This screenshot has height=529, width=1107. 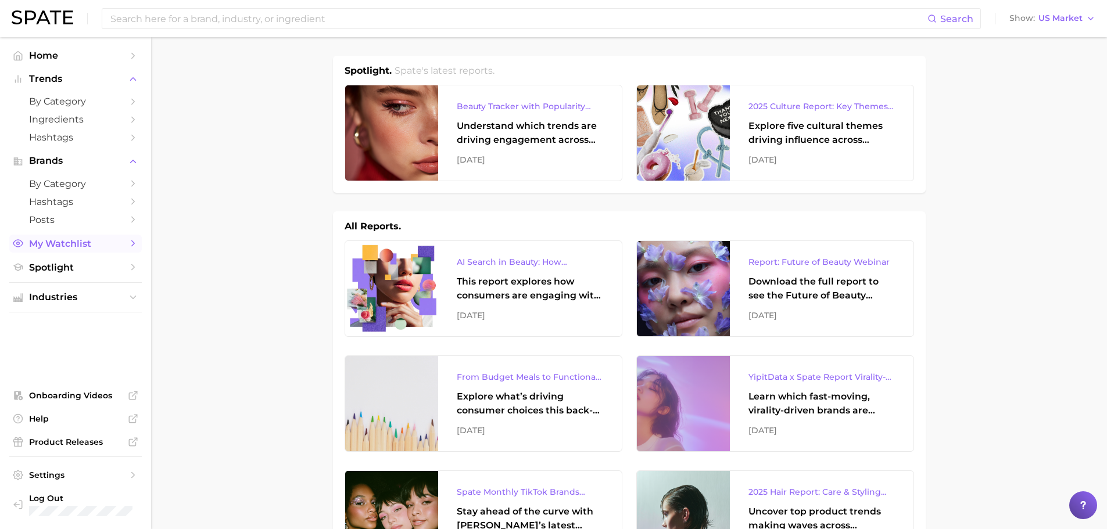 What do you see at coordinates (81, 499) in the screenshot?
I see `span: Log Out` at bounding box center [81, 499].